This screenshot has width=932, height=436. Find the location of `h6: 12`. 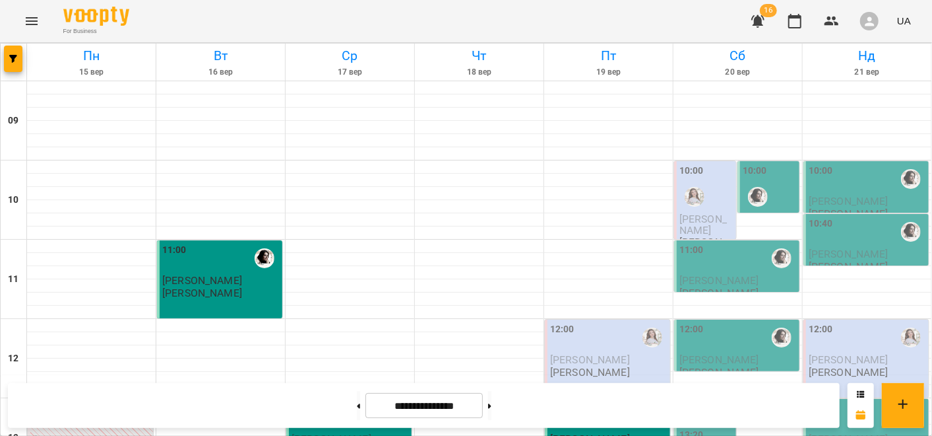

h6: 12 is located at coordinates (13, 358).